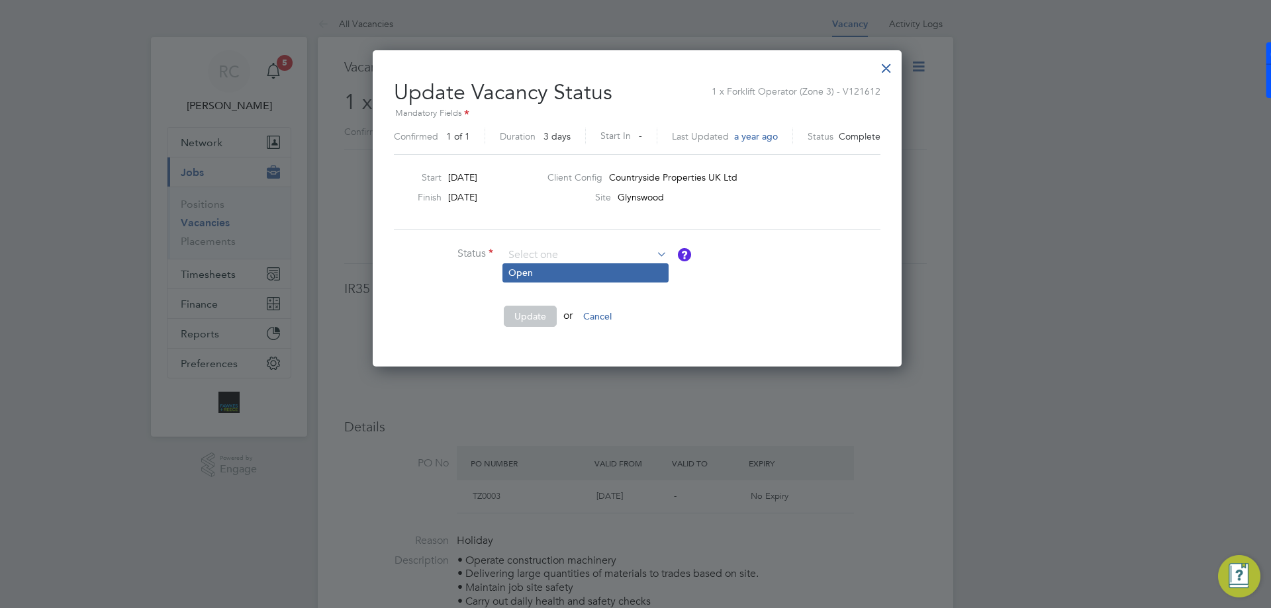  Describe the element at coordinates (615, 136) in the screenshot. I see `label: Start In` at that location.